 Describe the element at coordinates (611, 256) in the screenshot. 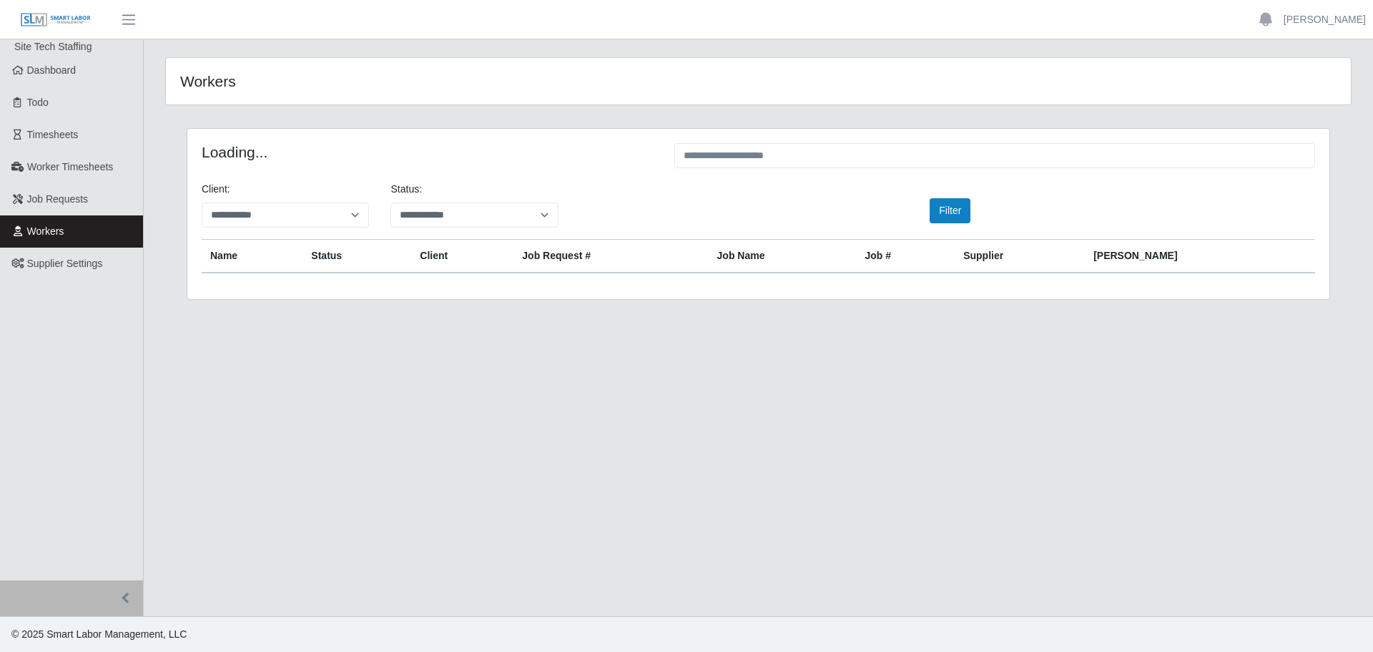

I see `th: Job Request #` at that location.